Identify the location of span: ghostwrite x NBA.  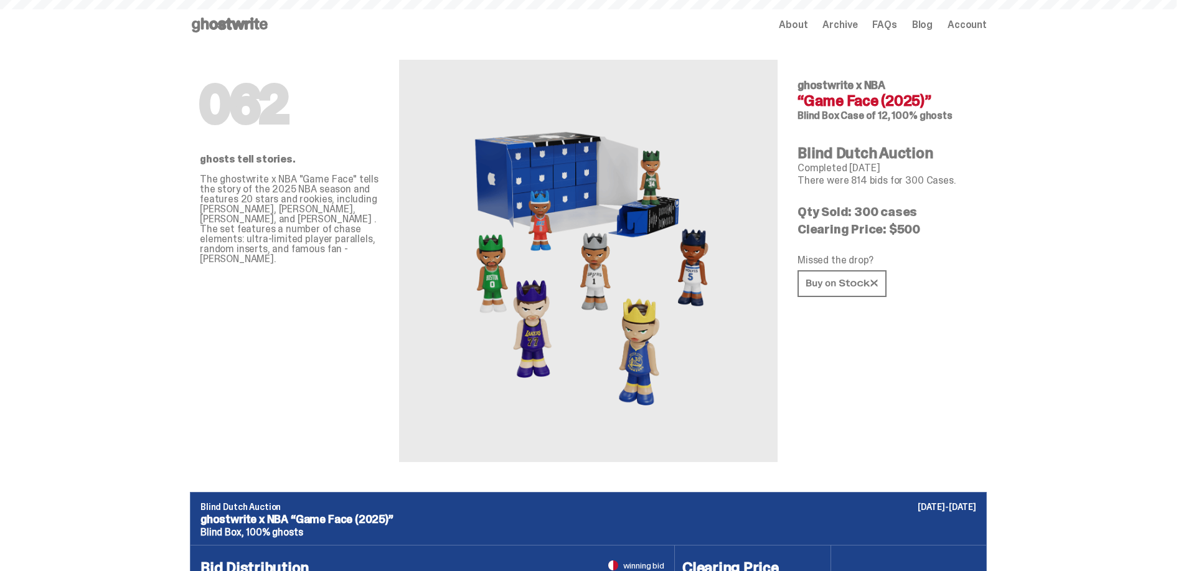
(841, 85).